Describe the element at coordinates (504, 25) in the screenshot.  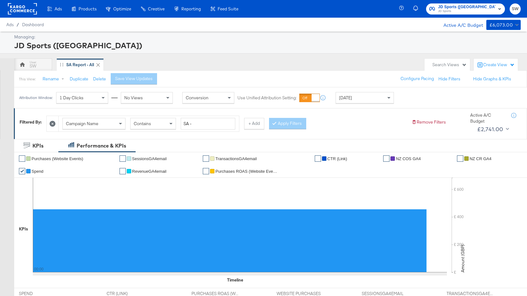
I see `button: £6,073.00` at that location.